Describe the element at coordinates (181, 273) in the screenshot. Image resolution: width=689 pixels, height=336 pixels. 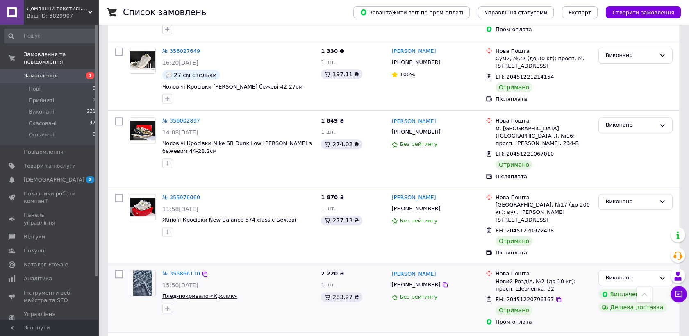
I see `a: № 355866110` at that location.